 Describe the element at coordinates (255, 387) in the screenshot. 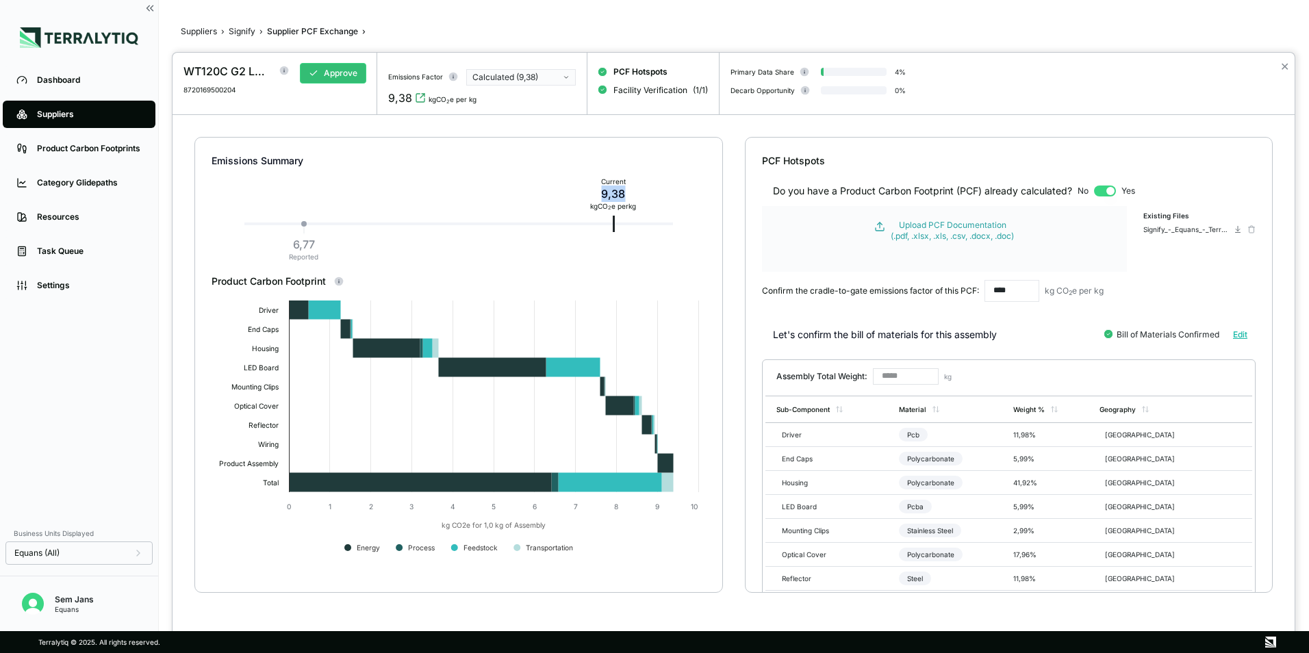

I see `text: Mounting Clips` at that location.